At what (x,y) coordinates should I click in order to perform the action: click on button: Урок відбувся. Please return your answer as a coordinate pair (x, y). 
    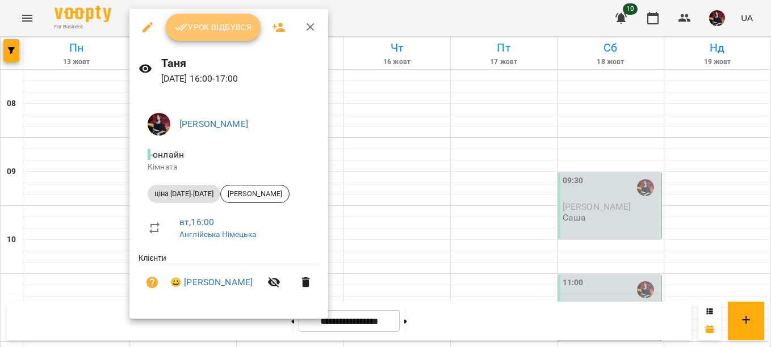
    Looking at the image, I should click on (213, 27).